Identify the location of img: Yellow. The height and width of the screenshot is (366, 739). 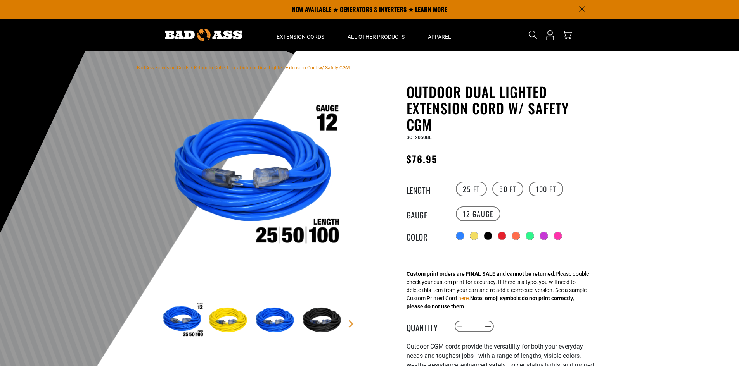
(229, 321).